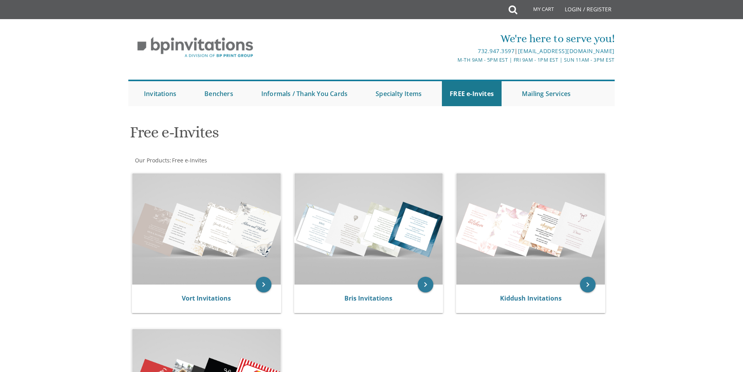  Describe the element at coordinates (531, 229) in the screenshot. I see `img: Kiddush Invitations` at that location.